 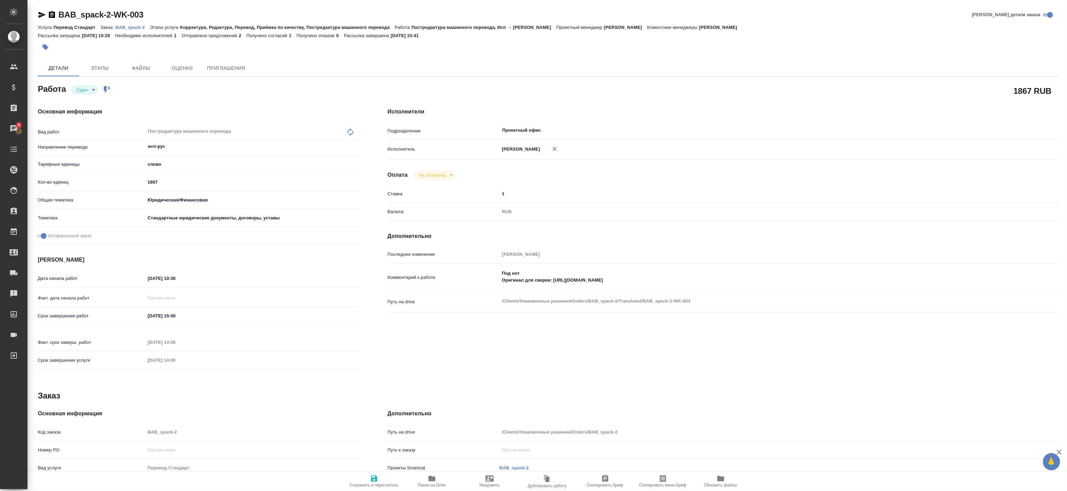 I want to click on p: Работа, so click(x=403, y=27).